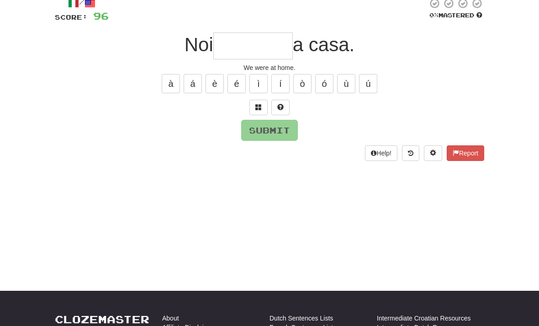  I want to click on button: ó, so click(324, 84).